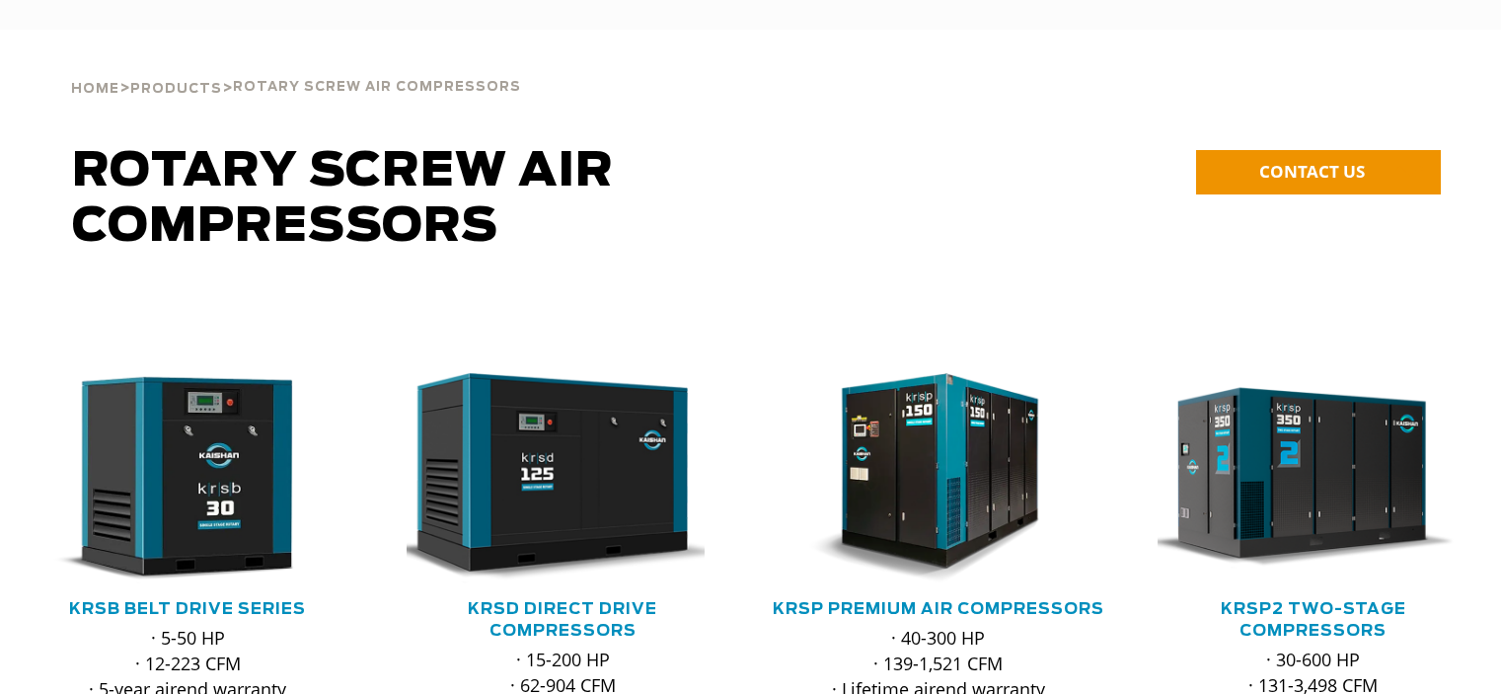  Describe the element at coordinates (924, 478) in the screenshot. I see `img: krsp150` at that location.